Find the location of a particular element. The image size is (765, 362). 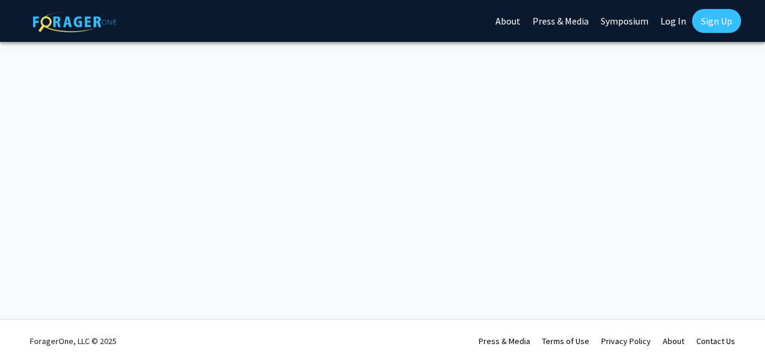

a: About is located at coordinates (674, 341).